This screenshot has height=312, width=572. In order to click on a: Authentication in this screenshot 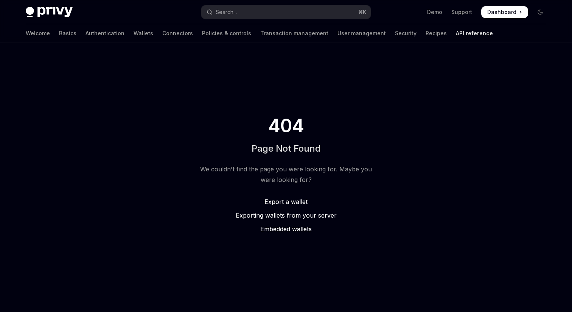, I will do `click(105, 33)`.